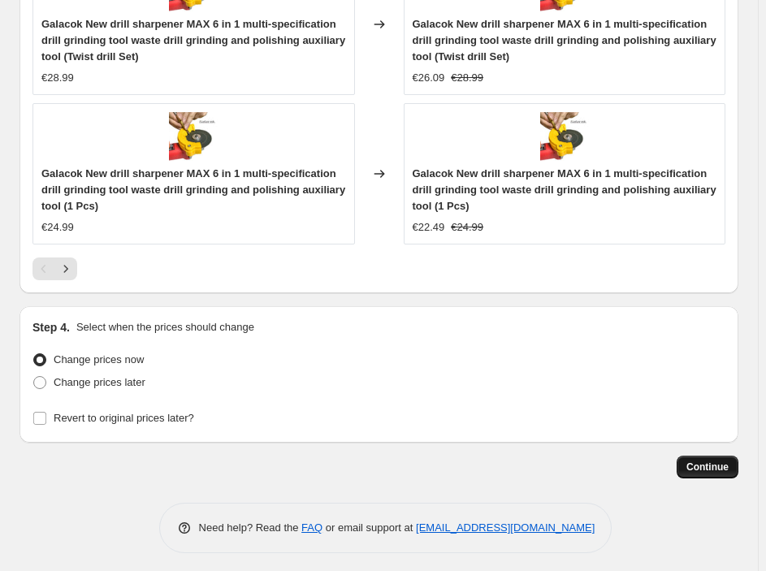  Describe the element at coordinates (707, 467) in the screenshot. I see `span: Continue` at that location.